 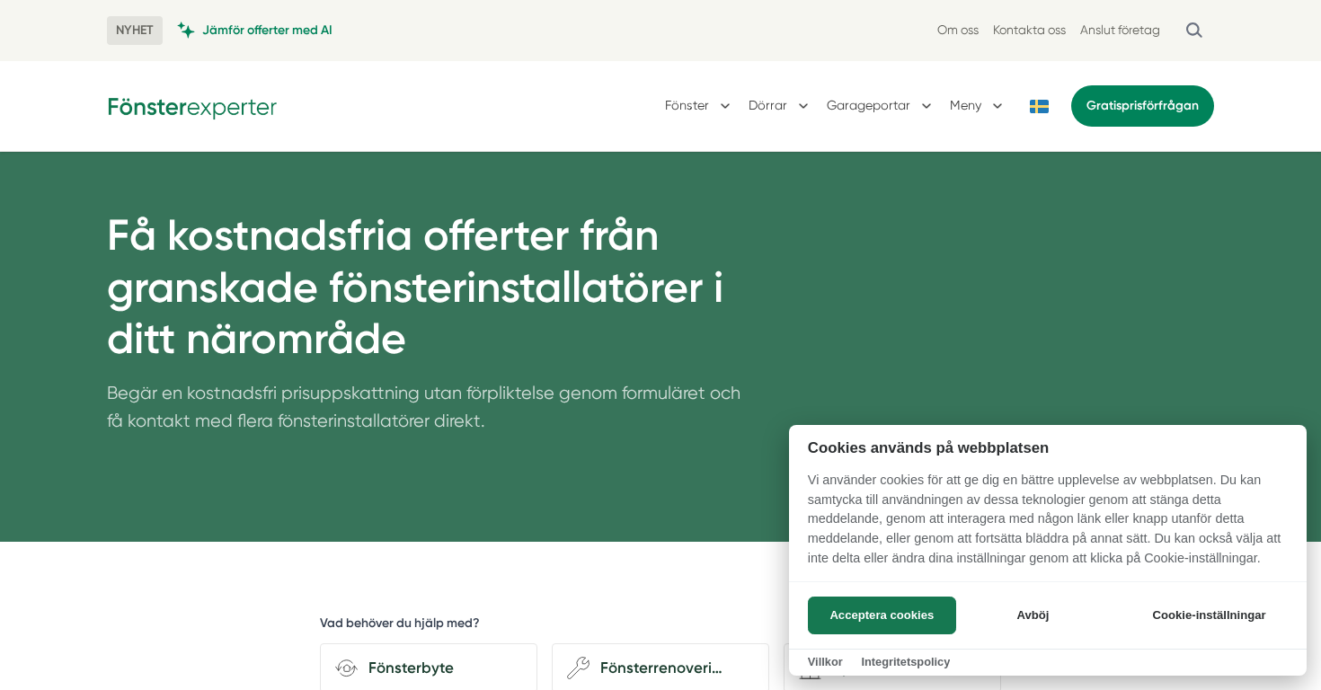 I want to click on button: Acceptera cookies, so click(x=882, y=616).